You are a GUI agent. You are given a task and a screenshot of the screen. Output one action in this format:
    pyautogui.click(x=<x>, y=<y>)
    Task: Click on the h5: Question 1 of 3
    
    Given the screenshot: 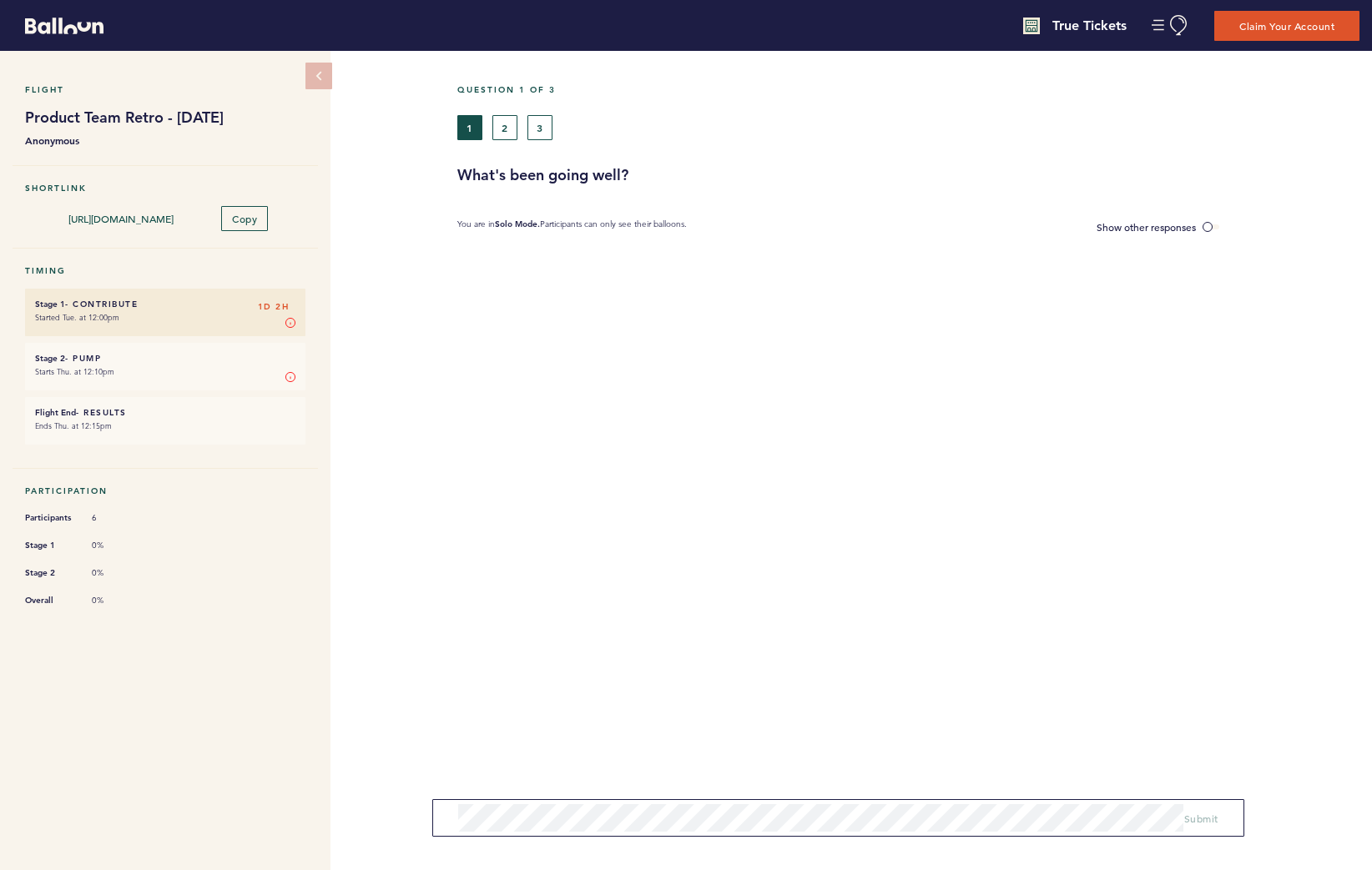 What is the action you would take?
    pyautogui.click(x=908, y=89)
    